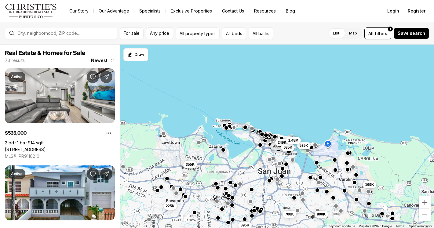 This screenshot has height=228, width=434. What do you see at coordinates (288, 148) in the screenshot?
I see `span: 685K` at bounding box center [288, 148].